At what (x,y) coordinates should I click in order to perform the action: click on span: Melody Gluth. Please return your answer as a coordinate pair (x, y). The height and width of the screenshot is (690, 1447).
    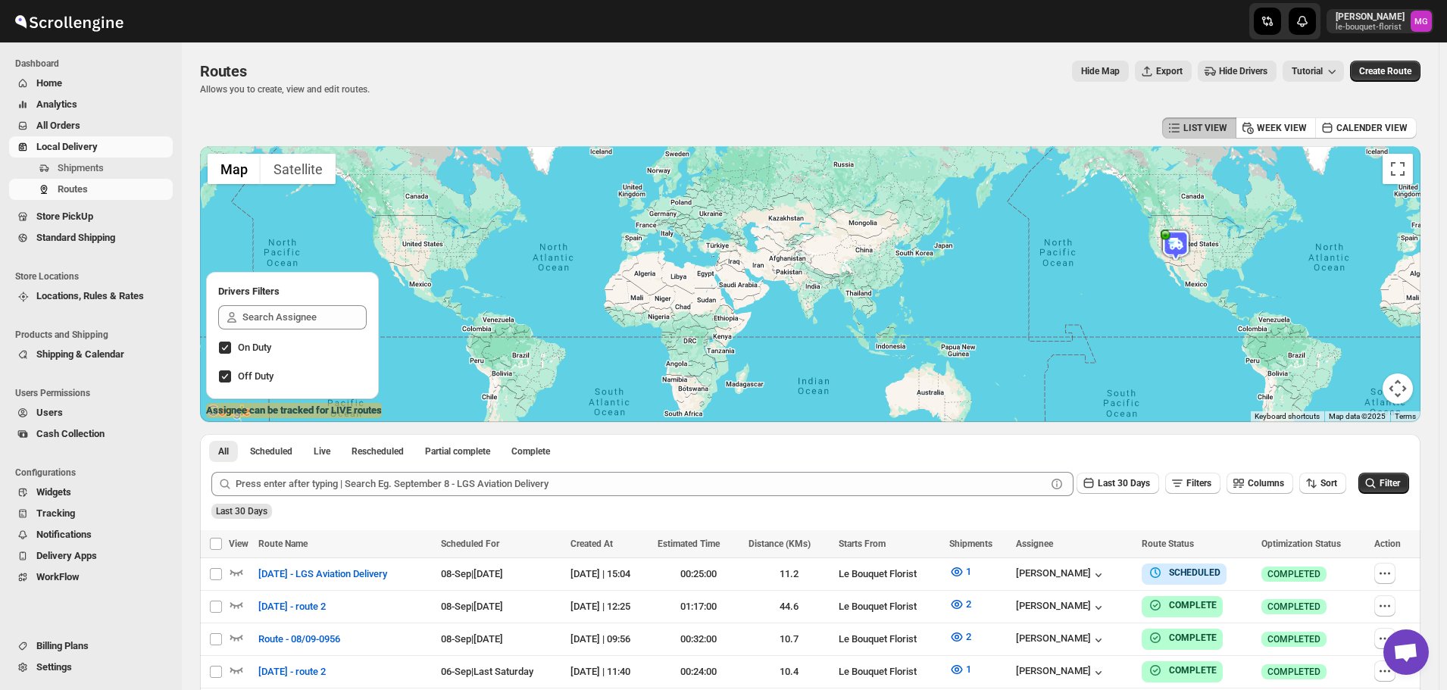
    Looking at the image, I should click on (1422, 21).